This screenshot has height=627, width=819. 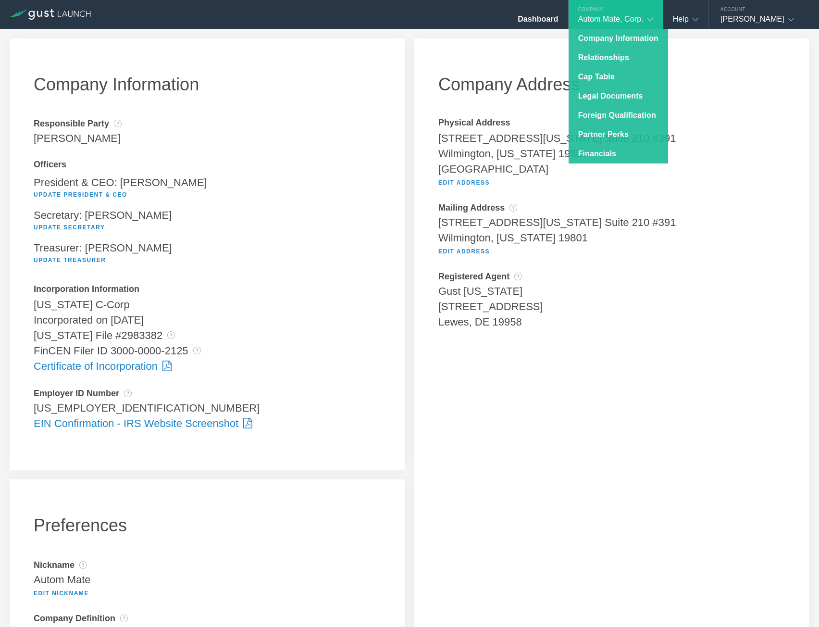 What do you see at coordinates (207, 290) in the screenshot?
I see `div: Incorporation Information` at bounding box center [207, 290].